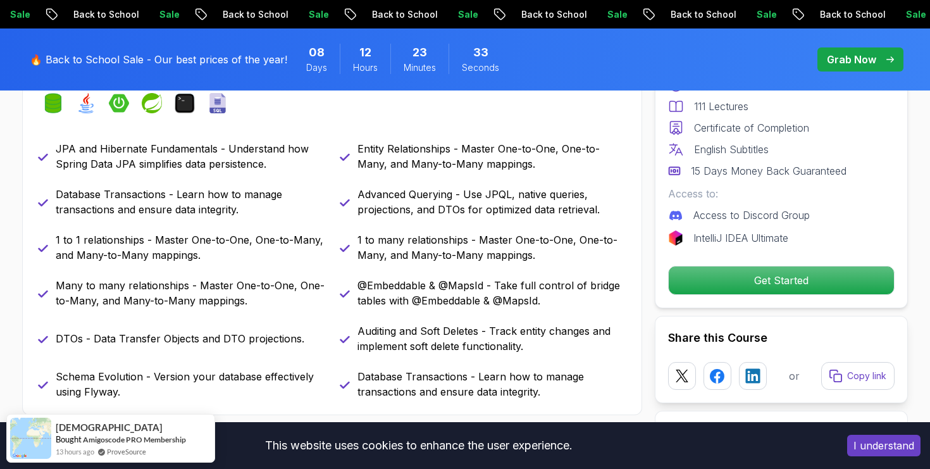  Describe the element at coordinates (858, 376) in the screenshot. I see `button: Copy link` at that location.